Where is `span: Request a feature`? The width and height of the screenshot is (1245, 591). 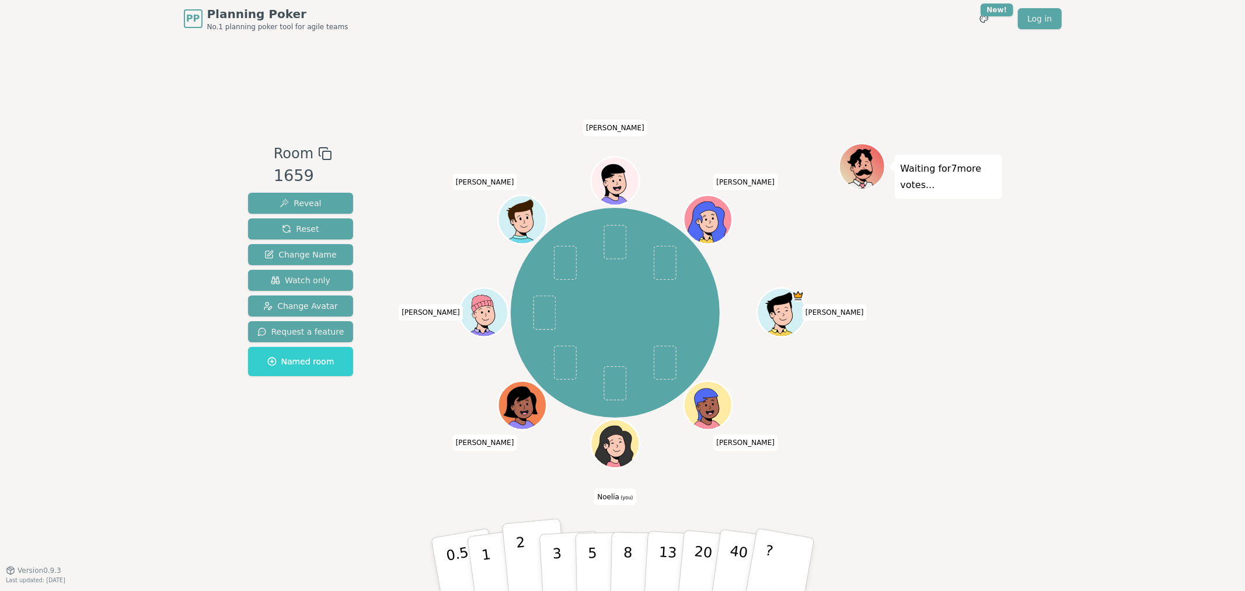
span: Request a feature is located at coordinates (301, 332).